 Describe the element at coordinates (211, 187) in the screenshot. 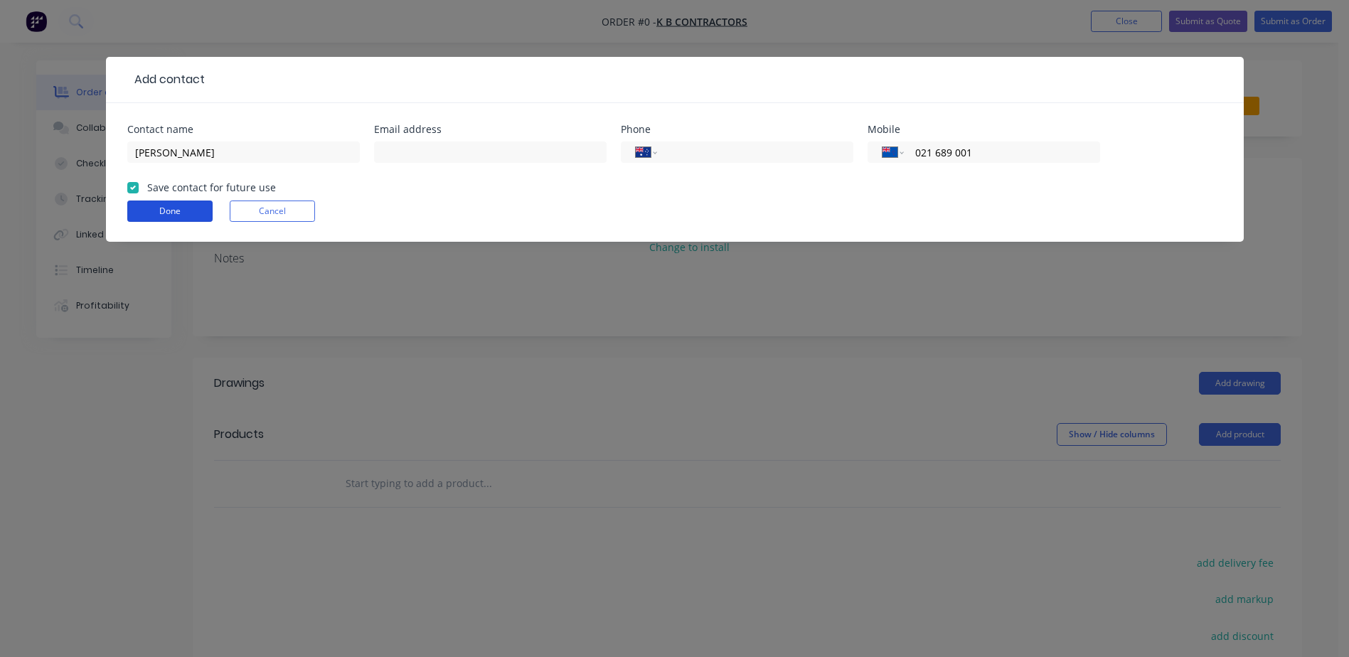

I see `label: Save contact for future use` at that location.